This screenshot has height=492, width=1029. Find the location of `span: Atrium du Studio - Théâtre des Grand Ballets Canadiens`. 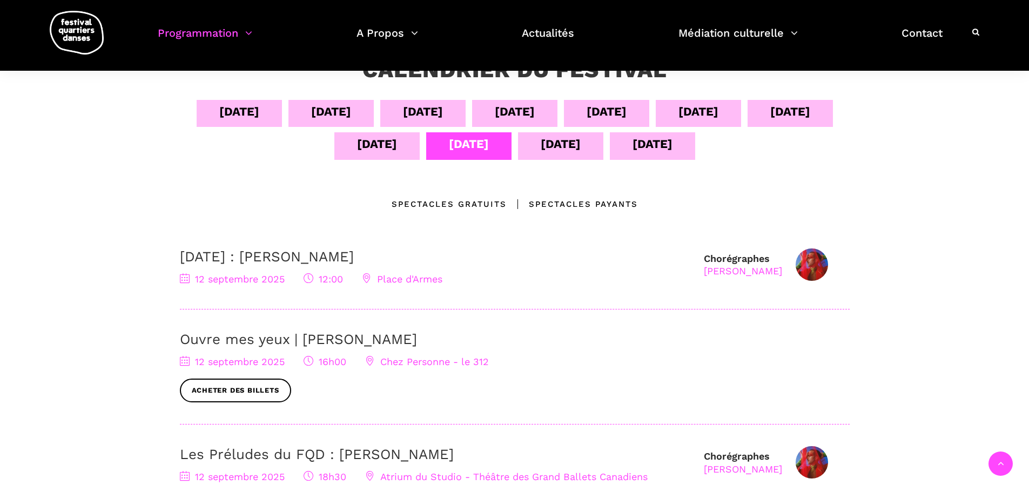

span: Atrium du Studio - Théâtre des Grand Ballets Canadiens is located at coordinates (506, 477).